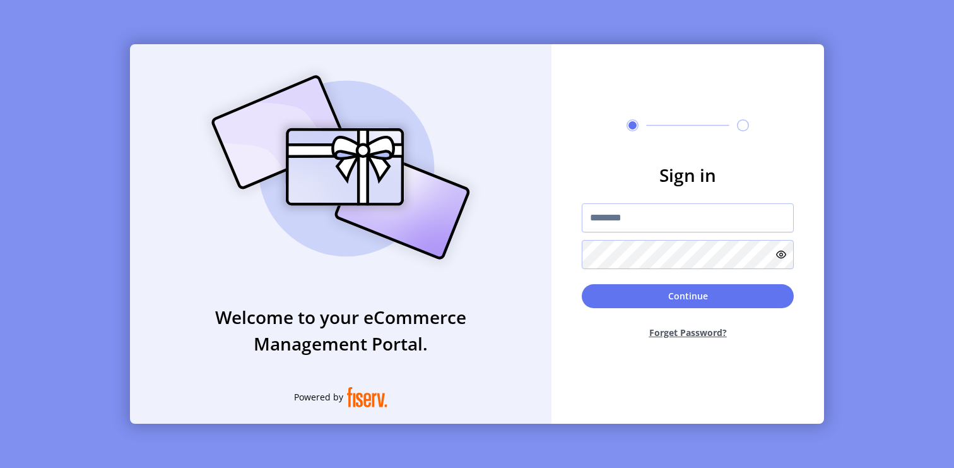  What do you see at coordinates (341, 330) in the screenshot?
I see `h3: Welcome to your eCommerce Management Portal.` at bounding box center [341, 330].